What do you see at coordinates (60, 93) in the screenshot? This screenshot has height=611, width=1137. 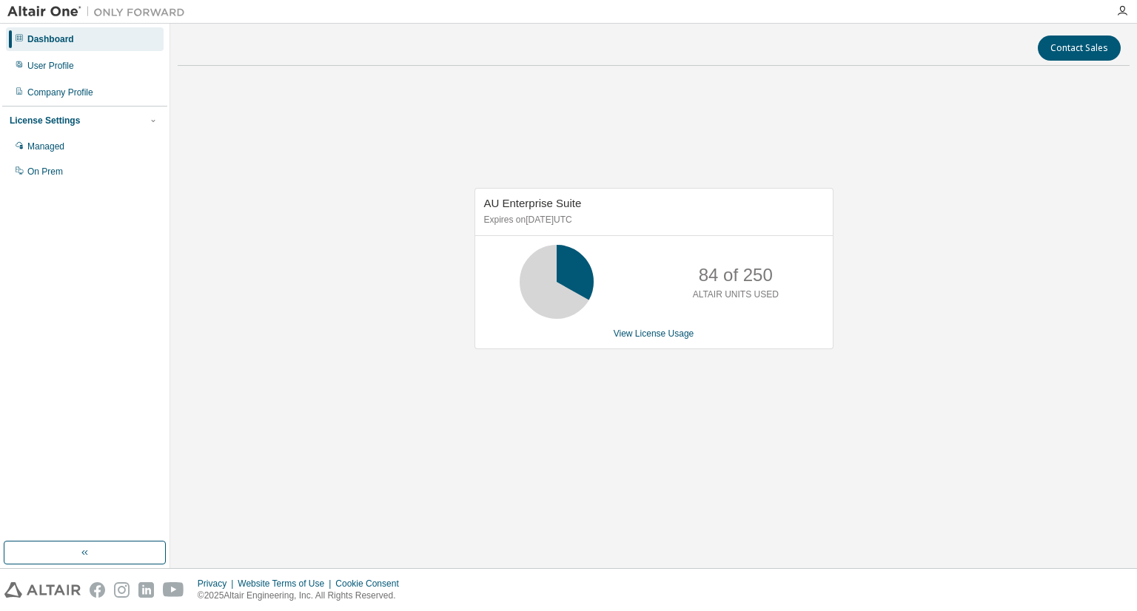 I see `div: Company Profile` at bounding box center [60, 93].